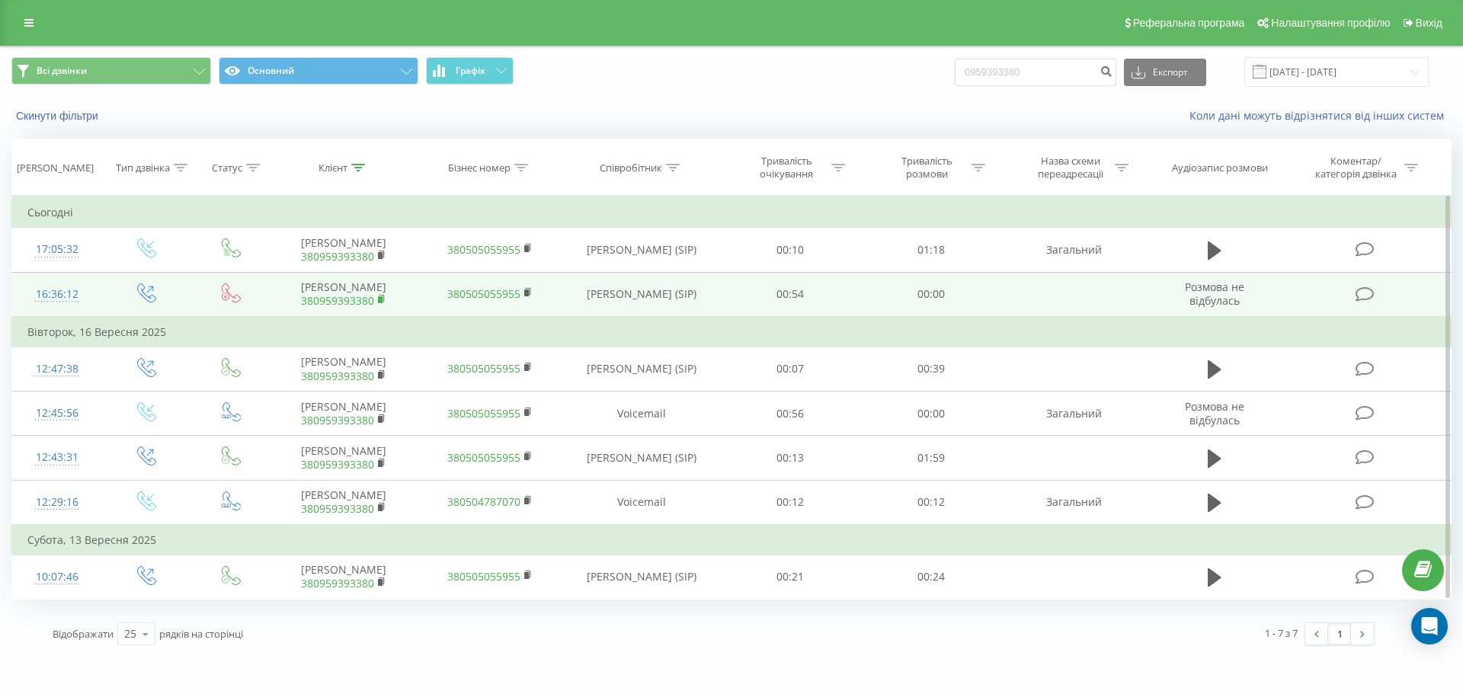 Image resolution: width=1463 pixels, height=694 pixels. I want to click on span: Всі дзвінки, so click(62, 71).